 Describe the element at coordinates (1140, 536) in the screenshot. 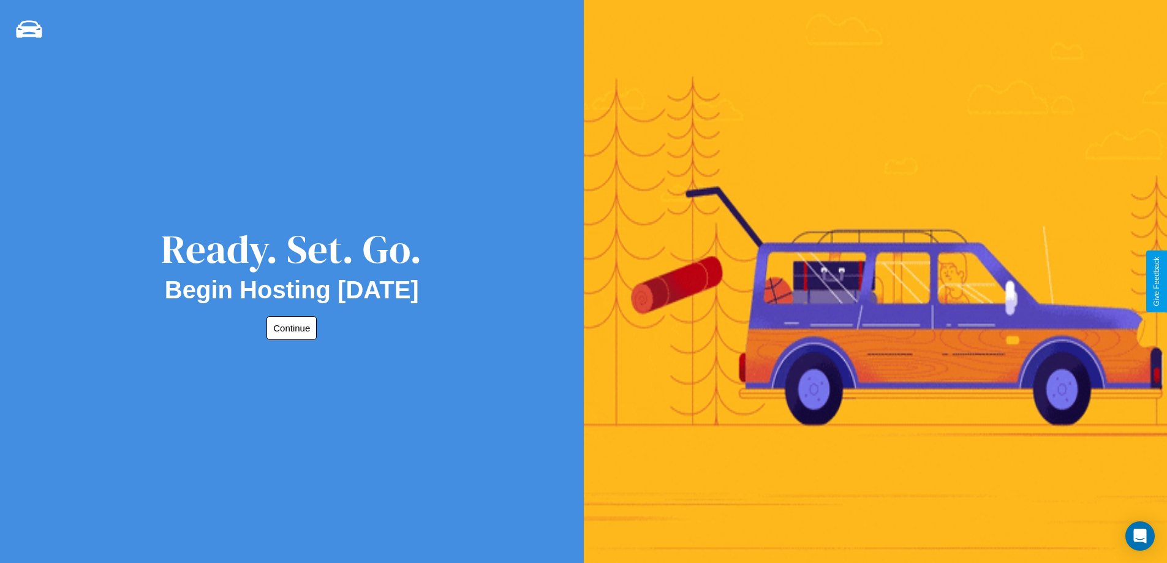

I see `div: Open Intercom Messenger` at that location.